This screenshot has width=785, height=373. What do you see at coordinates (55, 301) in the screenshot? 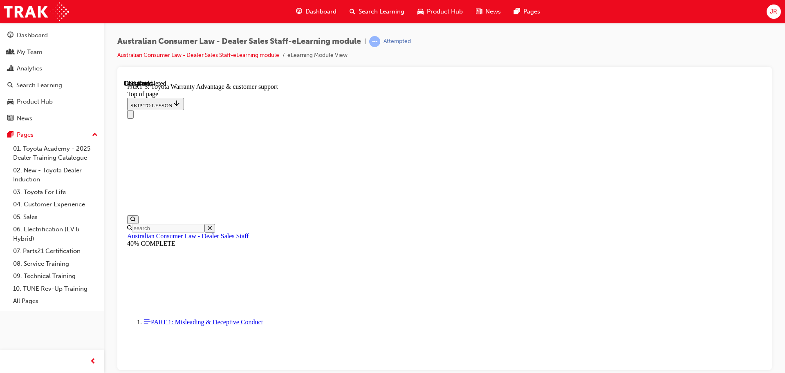
I see `a: All Pages` at bounding box center [55, 301].